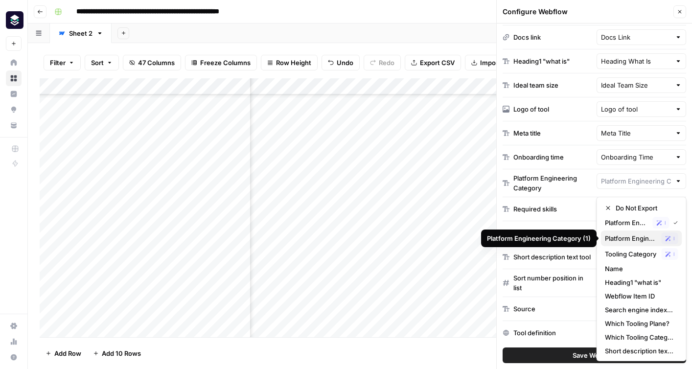 This screenshot has height=369, width=692. Describe the element at coordinates (636, 157) in the screenshot. I see `input: Onboarding Time` at that location.